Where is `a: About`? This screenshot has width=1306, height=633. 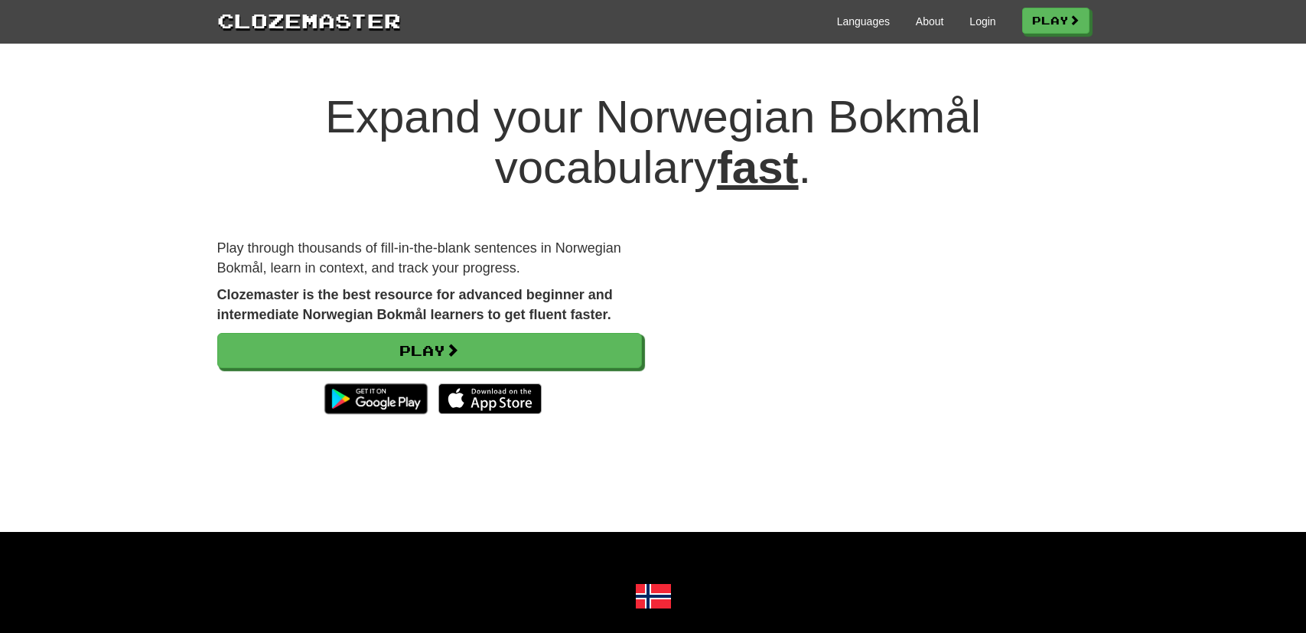 a: About is located at coordinates (930, 21).